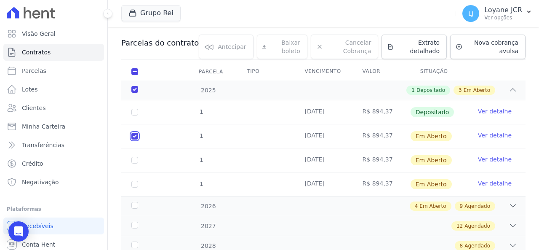  Describe the element at coordinates (37, 226) in the screenshot. I see `span: Recebíveis` at that location.